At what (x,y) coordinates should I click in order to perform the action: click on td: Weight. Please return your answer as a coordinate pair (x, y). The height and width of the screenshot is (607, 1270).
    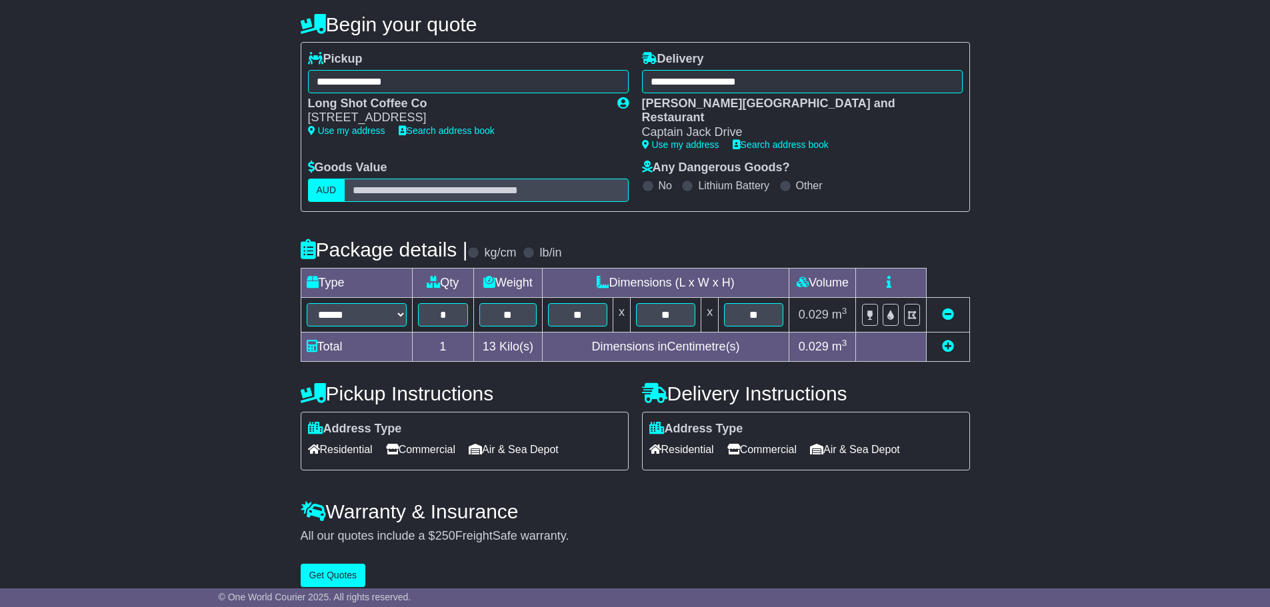
    Looking at the image, I should click on (508, 283).